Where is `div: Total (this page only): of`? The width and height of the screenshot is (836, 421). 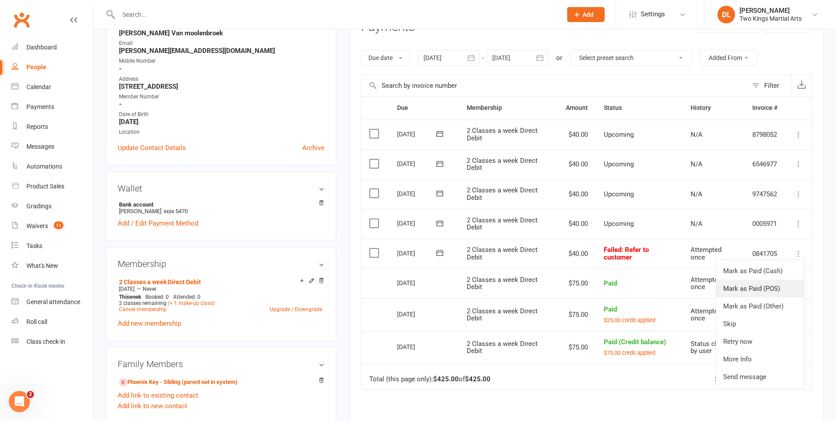 div: Total (this page only): of is located at coordinates (430, 379).